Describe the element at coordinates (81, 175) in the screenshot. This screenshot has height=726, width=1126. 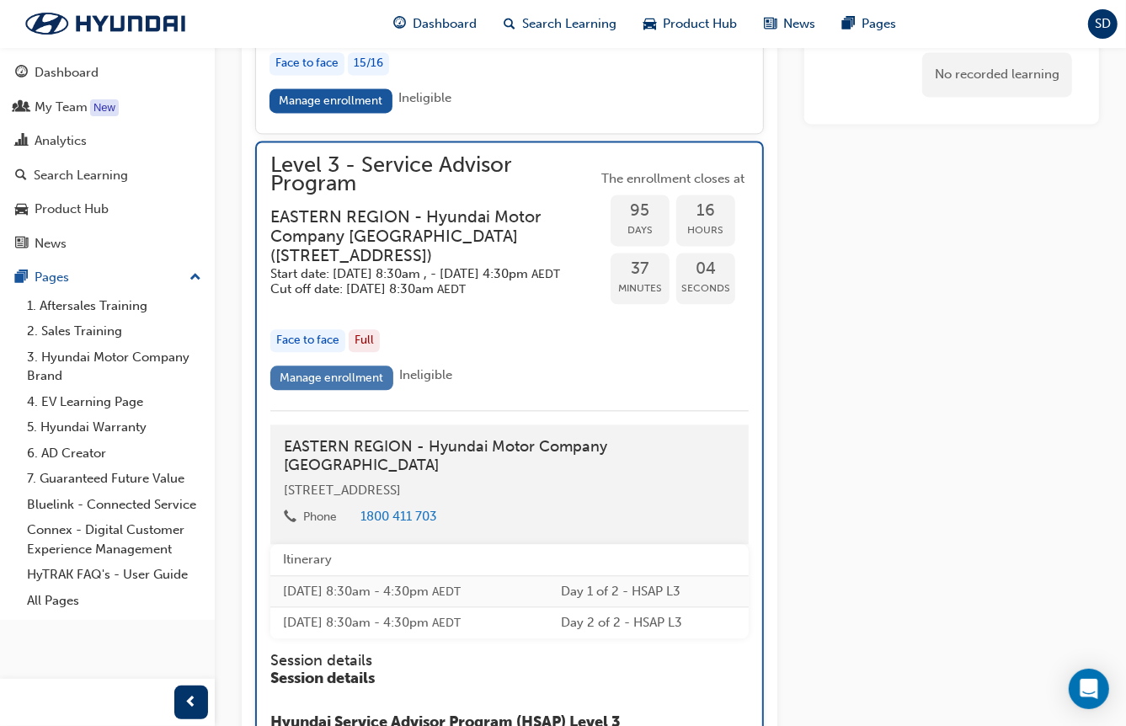
I see `div: Search Learning` at that location.